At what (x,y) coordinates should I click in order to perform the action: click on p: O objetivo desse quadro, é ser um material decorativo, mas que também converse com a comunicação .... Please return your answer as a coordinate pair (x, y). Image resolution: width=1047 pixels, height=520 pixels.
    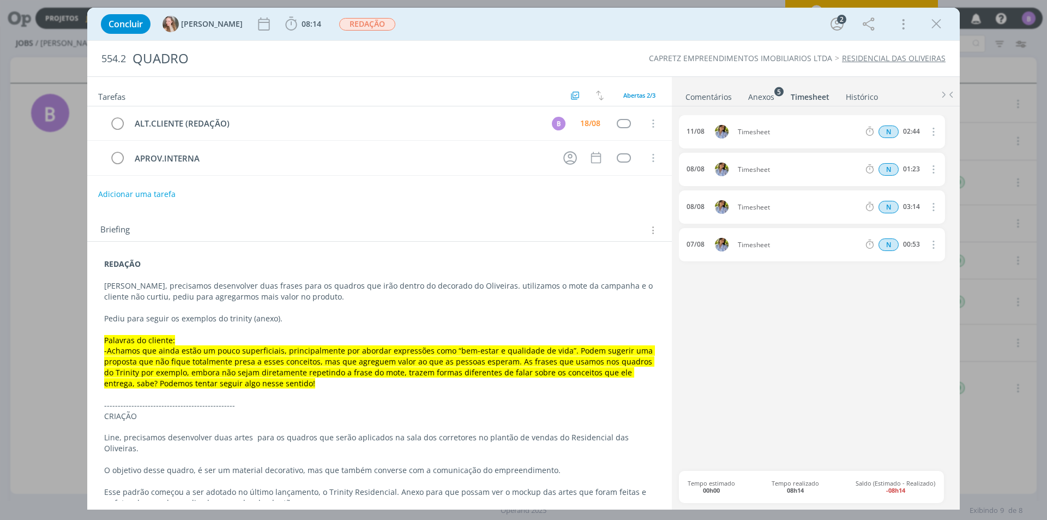
    Looking at the image, I should click on (379, 470).